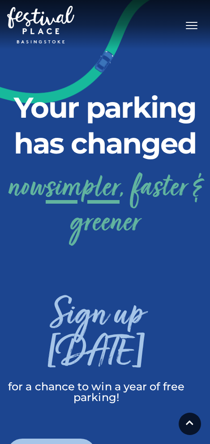 The width and height of the screenshot is (210, 444). What do you see at coordinates (41, 25) in the screenshot?
I see `img: Festival Place Logo` at bounding box center [41, 25].